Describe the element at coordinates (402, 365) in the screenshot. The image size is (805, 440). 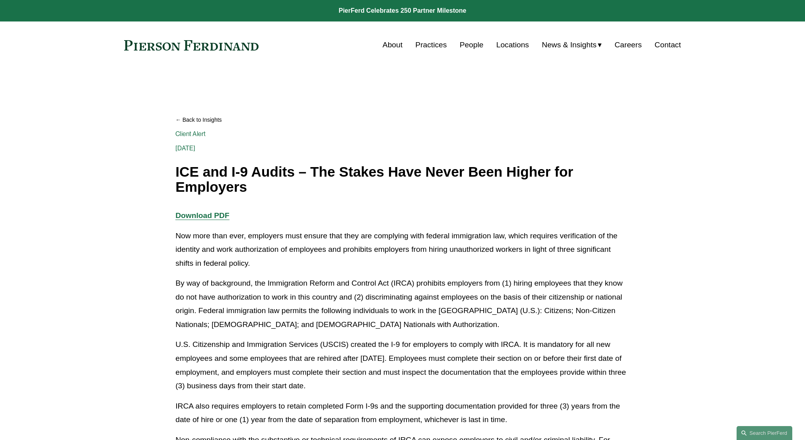
I see `p: U.S. Citizenship and Immigration Services (USCIS) created the I-9 for employers to comply with IR...` at that location.